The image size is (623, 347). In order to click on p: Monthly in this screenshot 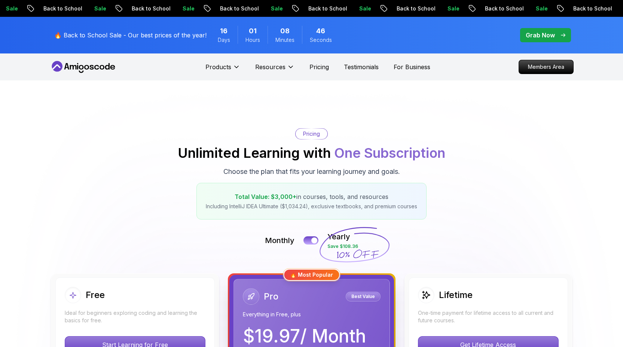, I will do `click(280, 241)`.